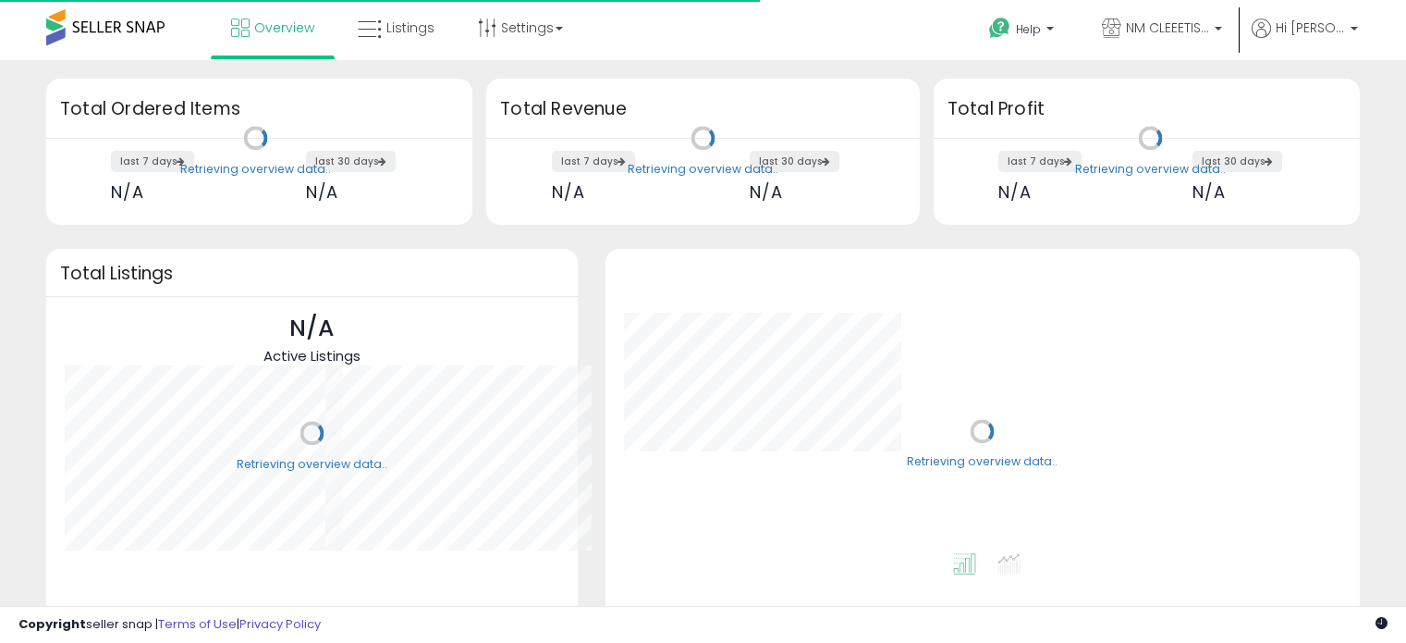  What do you see at coordinates (1000, 28) in the screenshot?
I see `i: Get Help` at bounding box center [1000, 28].